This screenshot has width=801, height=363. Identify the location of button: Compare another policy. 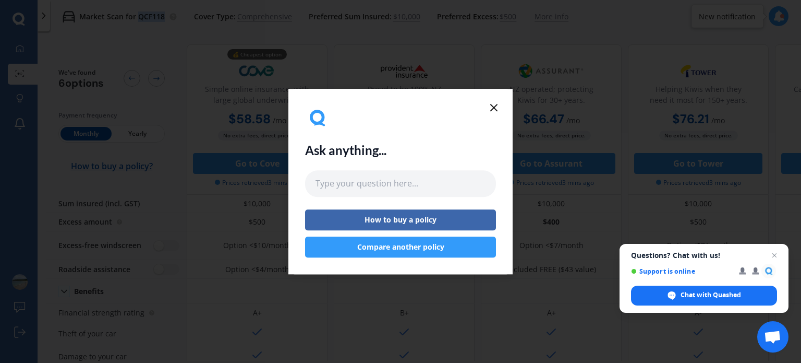
(401, 247).